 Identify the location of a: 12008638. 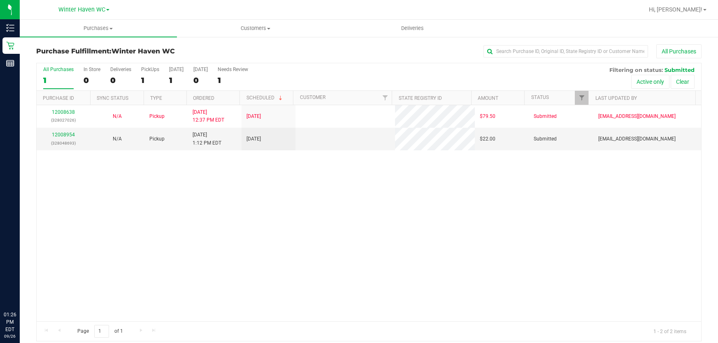
(63, 112).